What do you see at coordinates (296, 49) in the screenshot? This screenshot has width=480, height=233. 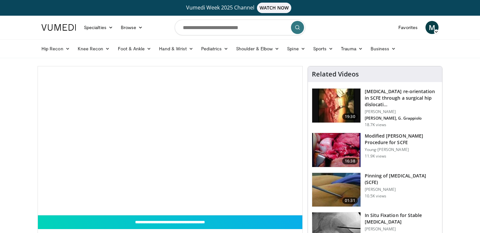 I see `a: Spine` at bounding box center [296, 49].